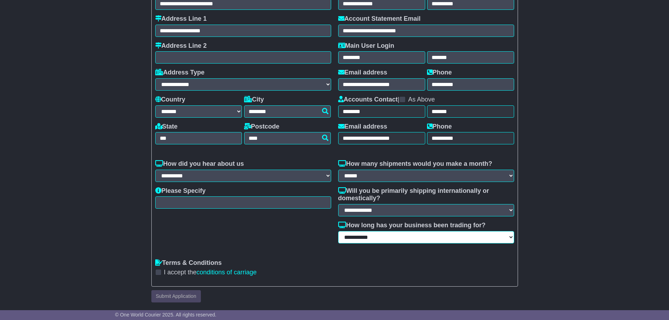 The height and width of the screenshot is (320, 669). I want to click on label: How long has your business been trading for?, so click(412, 225).